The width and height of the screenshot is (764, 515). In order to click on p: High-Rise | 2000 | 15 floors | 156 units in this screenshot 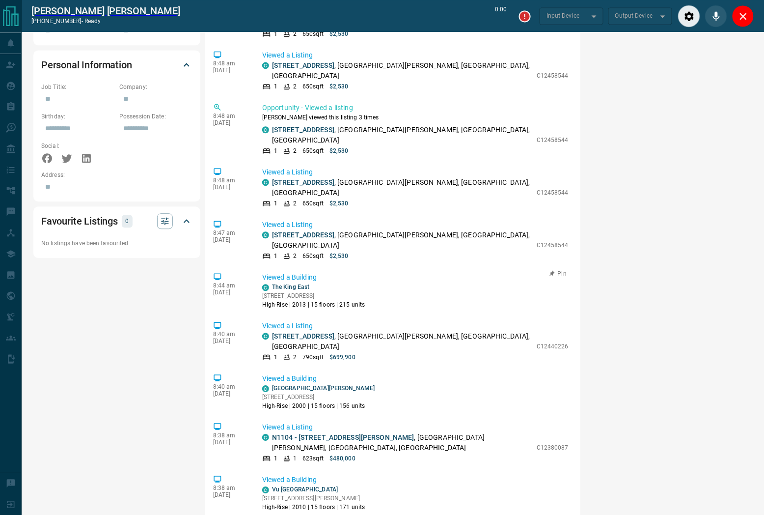, I will do `click(318, 406)`.